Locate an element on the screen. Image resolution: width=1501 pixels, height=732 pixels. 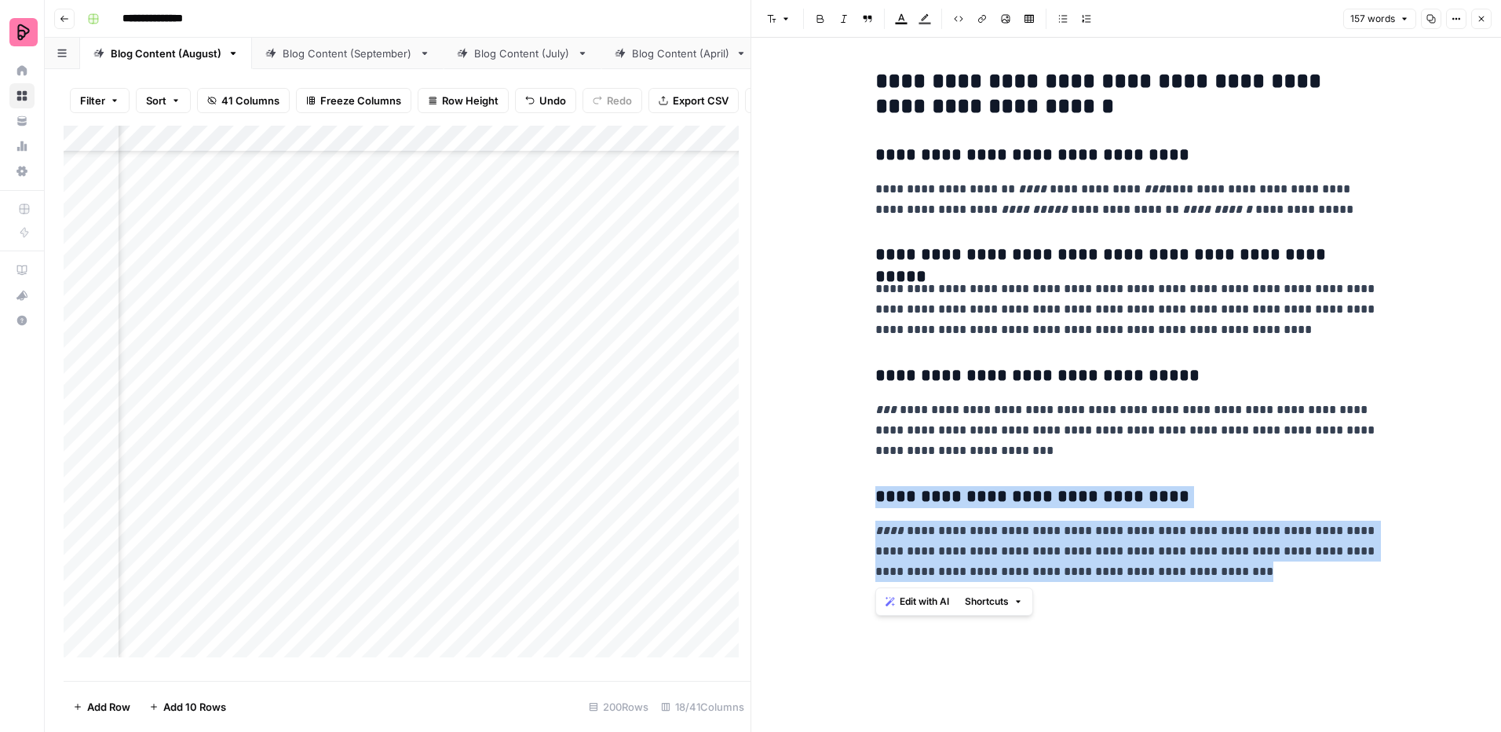
div: 200 Rows is located at coordinates (619, 707).